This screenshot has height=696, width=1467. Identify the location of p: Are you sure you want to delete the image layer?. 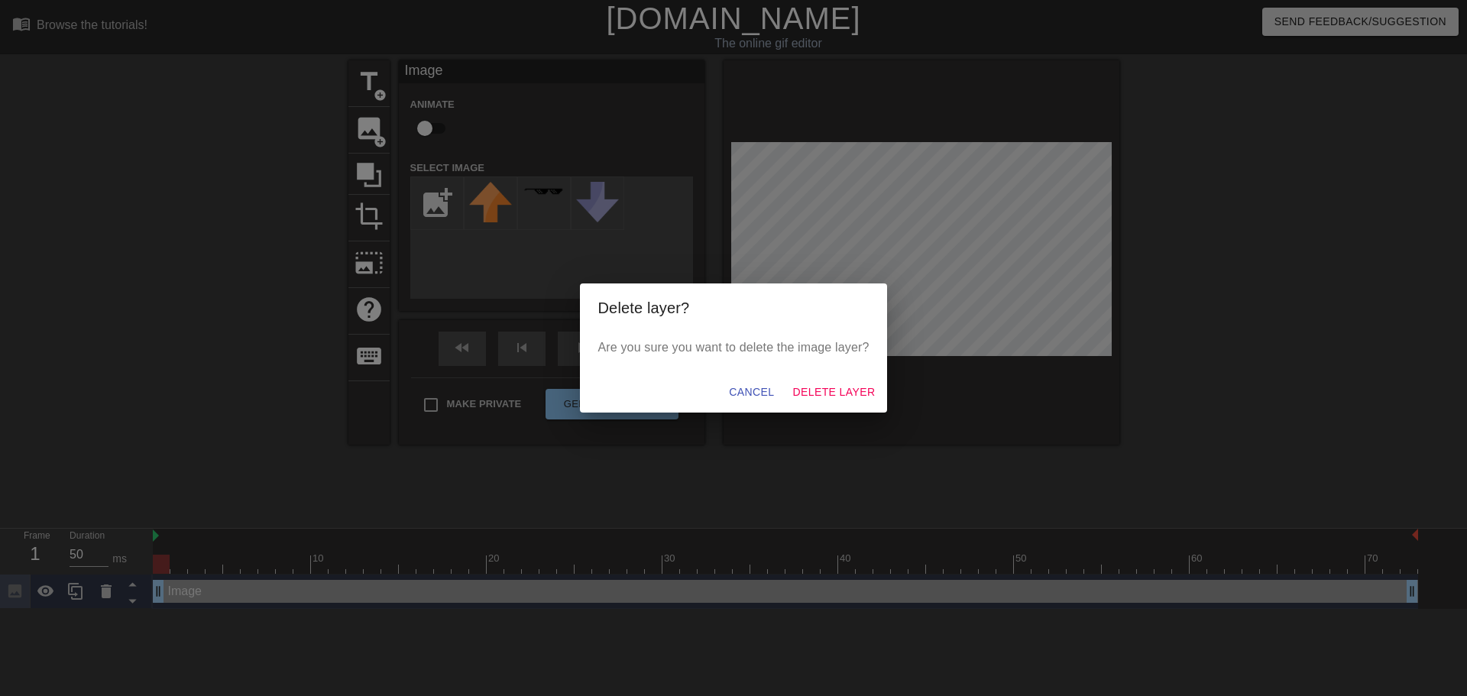
(733, 348).